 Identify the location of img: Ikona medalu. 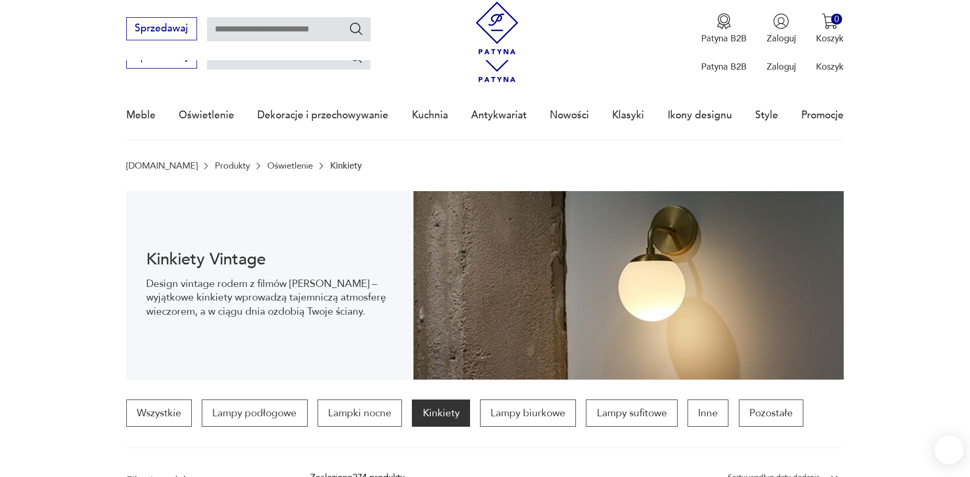
(723, 21).